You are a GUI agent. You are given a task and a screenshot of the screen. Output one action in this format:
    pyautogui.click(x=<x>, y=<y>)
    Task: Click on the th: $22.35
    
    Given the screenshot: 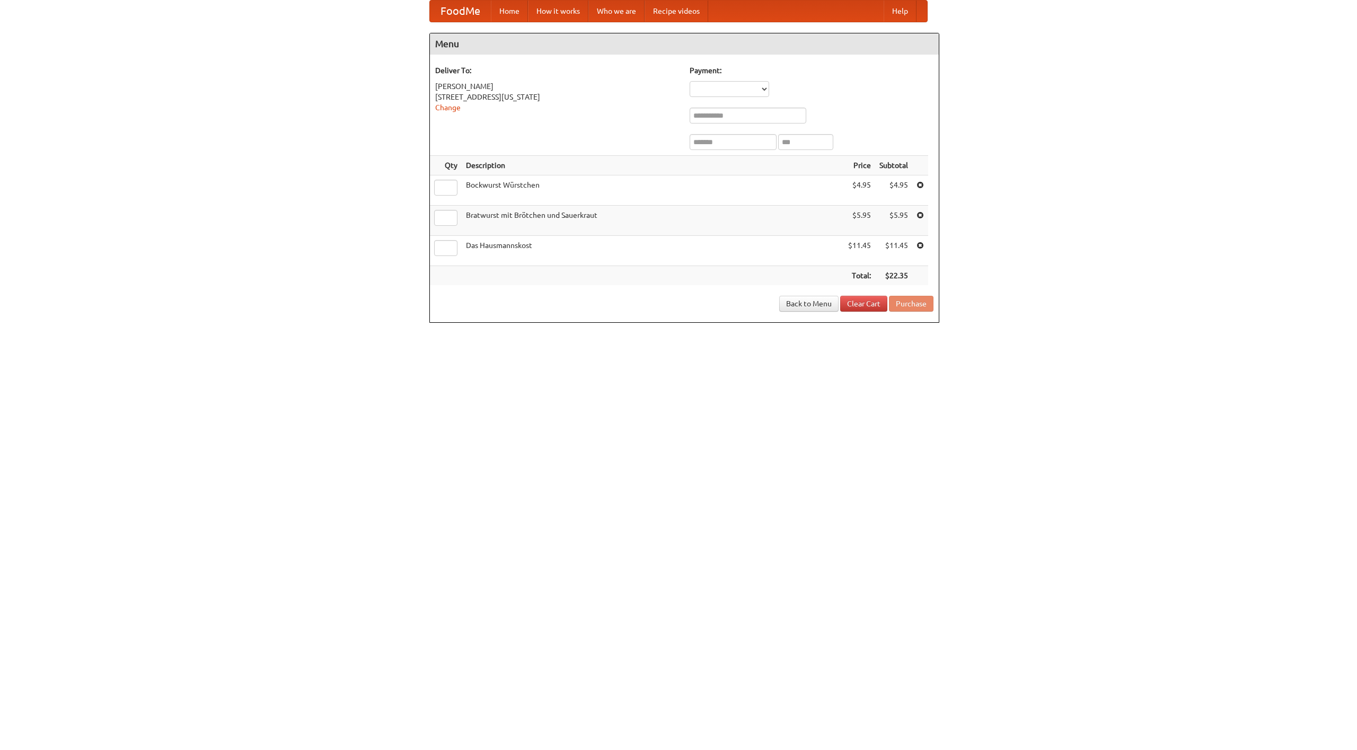 What is the action you would take?
    pyautogui.click(x=894, y=276)
    